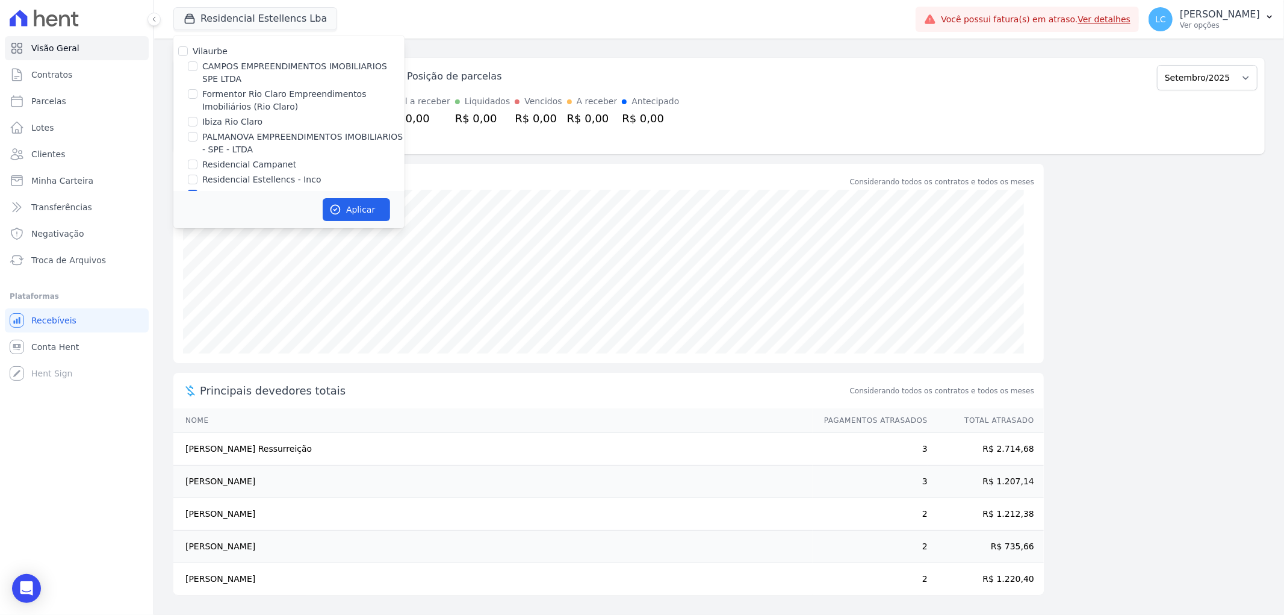 The width and height of the screenshot is (1284, 615). I want to click on div: Posição de parcelas, so click(455, 76).